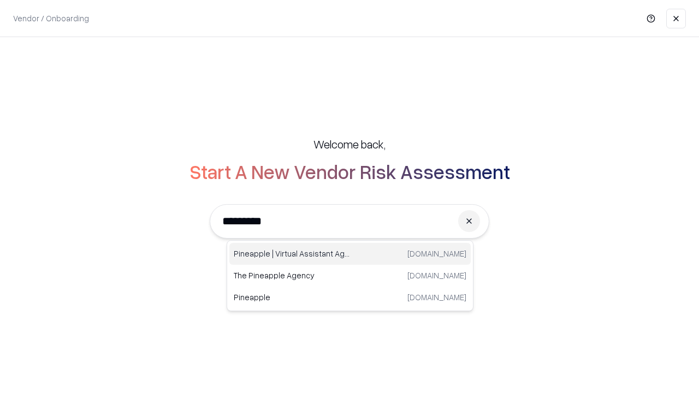 The width and height of the screenshot is (699, 393). What do you see at coordinates (349, 144) in the screenshot?
I see `h5: Welcome back,` at bounding box center [349, 144].